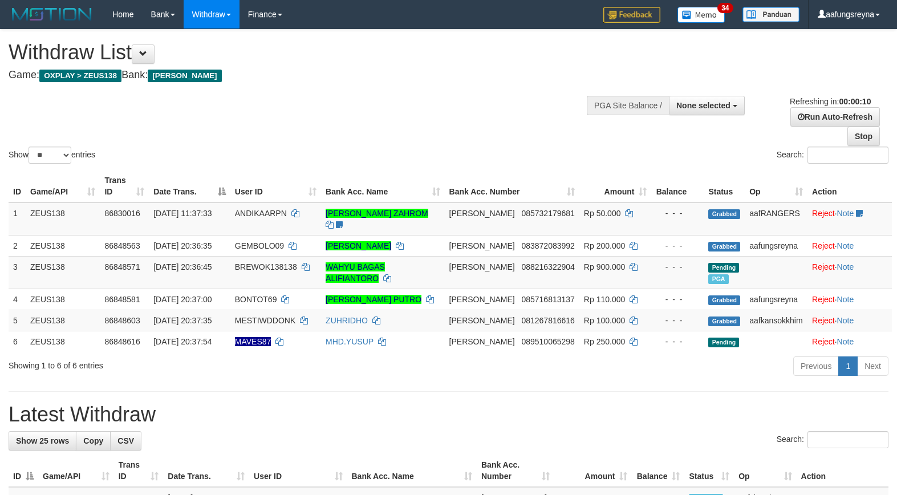 This screenshot has height=495, width=897. Describe the element at coordinates (547, 246) in the screenshot. I see `span: Copy 083872083992 to clipboard` at that location.